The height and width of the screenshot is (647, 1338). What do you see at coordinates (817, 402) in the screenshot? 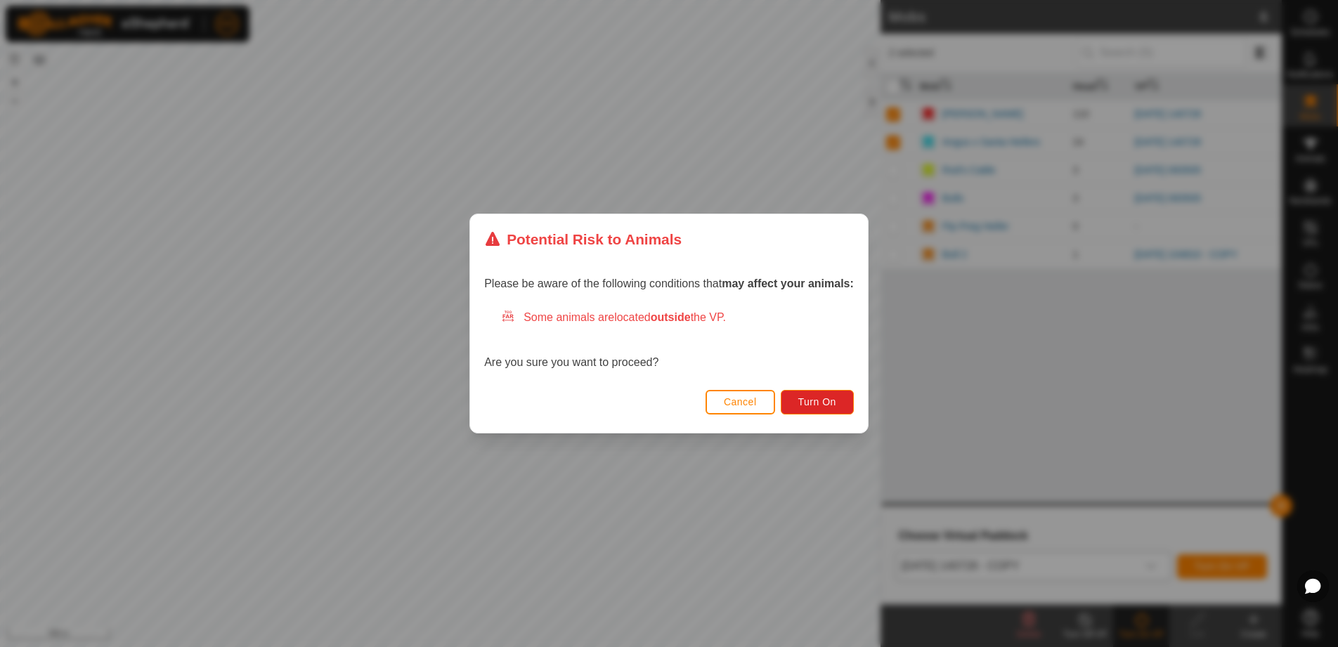
I see `span: Turn On` at bounding box center [817, 402].